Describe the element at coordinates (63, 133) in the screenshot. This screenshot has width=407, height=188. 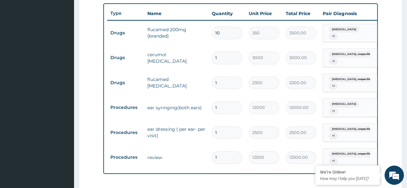
I see `textarea: Type your message and hit 'Enter'` at that location.